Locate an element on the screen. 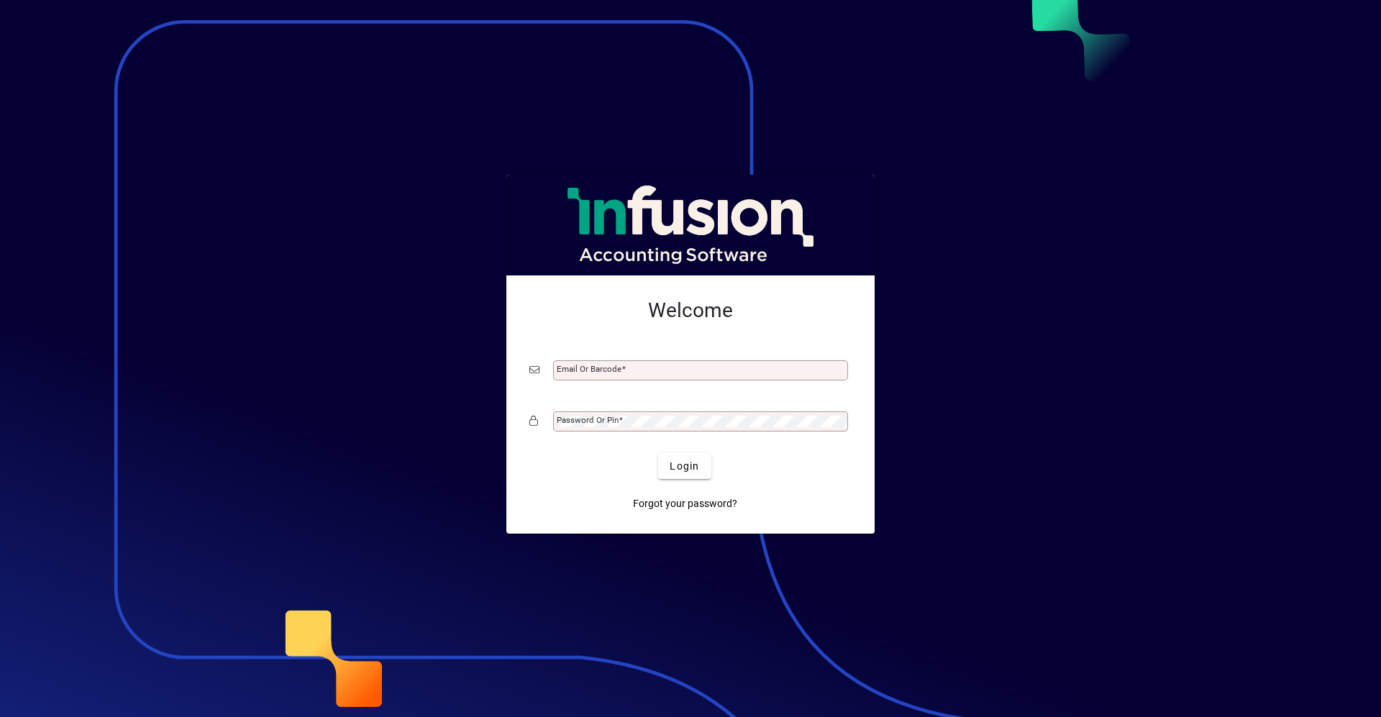 The image size is (1381, 717). span: Login is located at coordinates (684, 466).